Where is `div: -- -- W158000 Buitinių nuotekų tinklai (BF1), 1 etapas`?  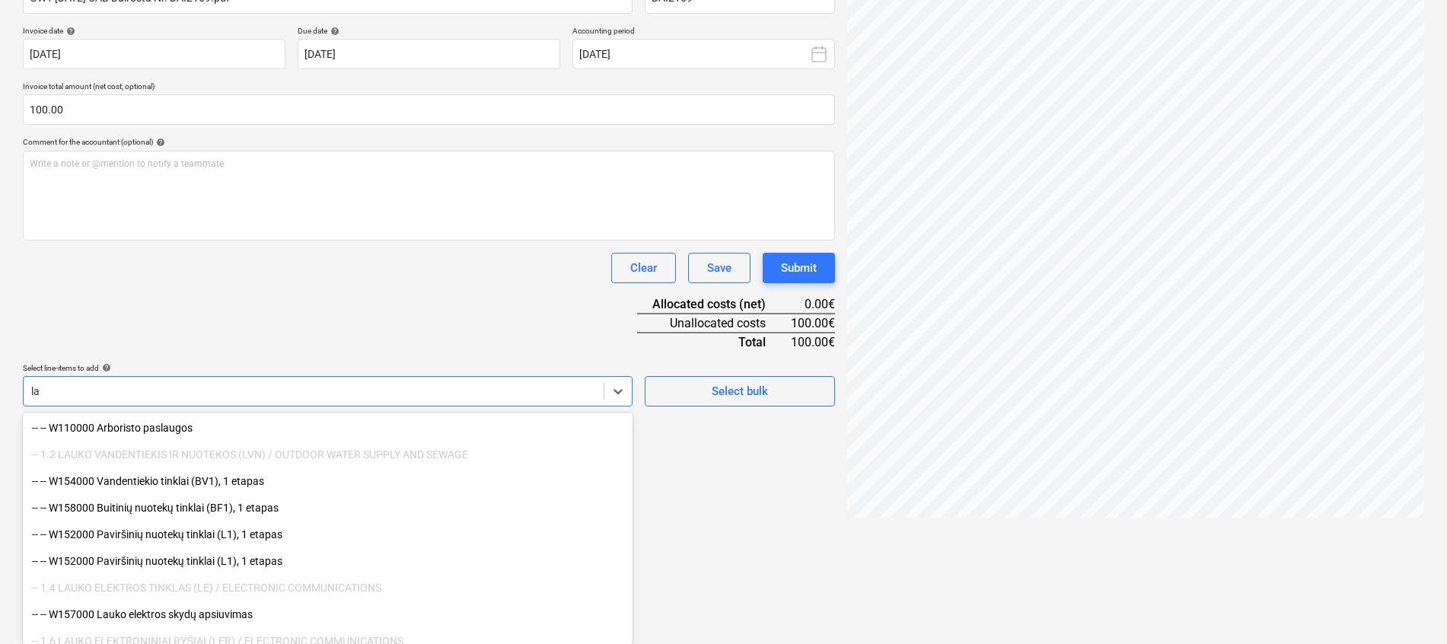 div: -- -- W158000 Buitinių nuotekų tinklai (BF1), 1 etapas is located at coordinates (327, 508).